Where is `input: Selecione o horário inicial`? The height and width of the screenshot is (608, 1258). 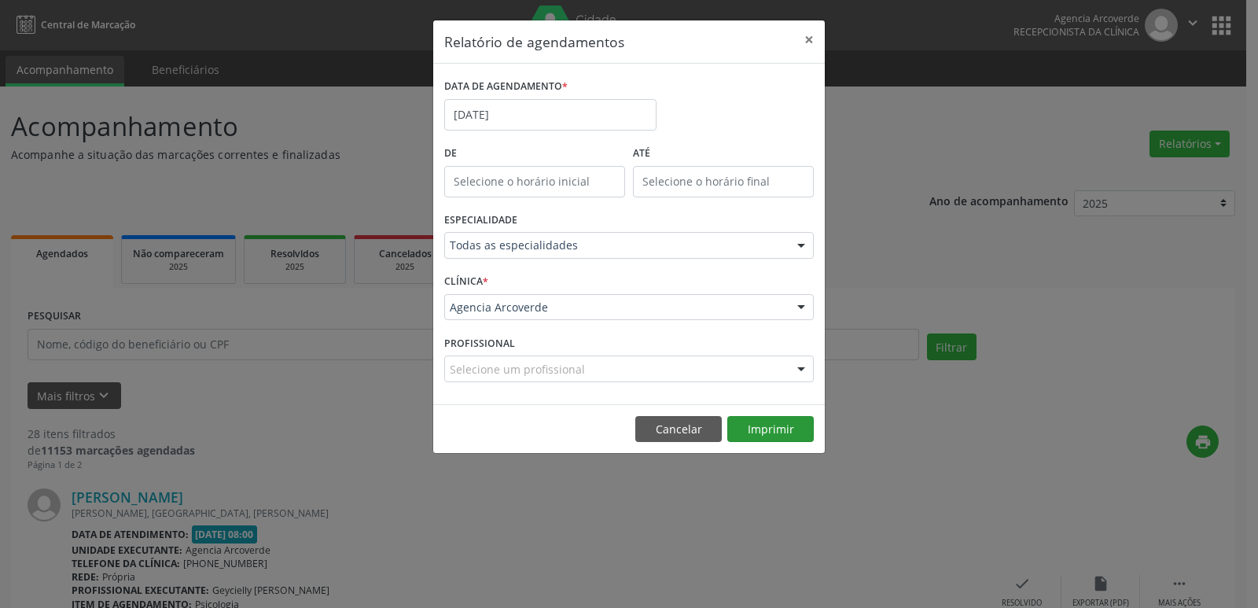 input: Selecione o horário inicial is located at coordinates (535, 182).